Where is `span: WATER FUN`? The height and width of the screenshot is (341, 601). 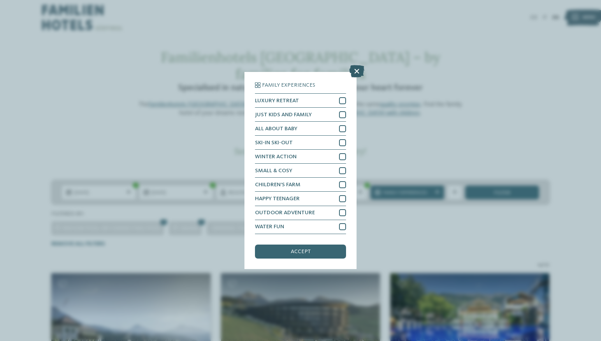
span: WATER FUN is located at coordinates (269, 227).